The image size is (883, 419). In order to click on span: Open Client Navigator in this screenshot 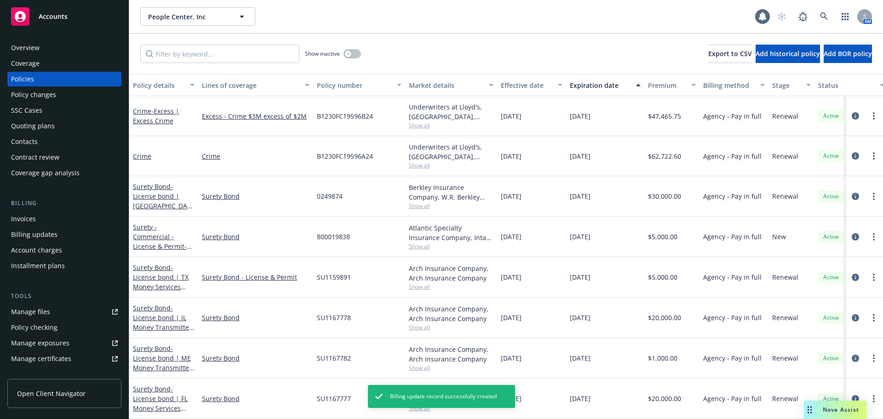, I will do `click(51, 393)`.